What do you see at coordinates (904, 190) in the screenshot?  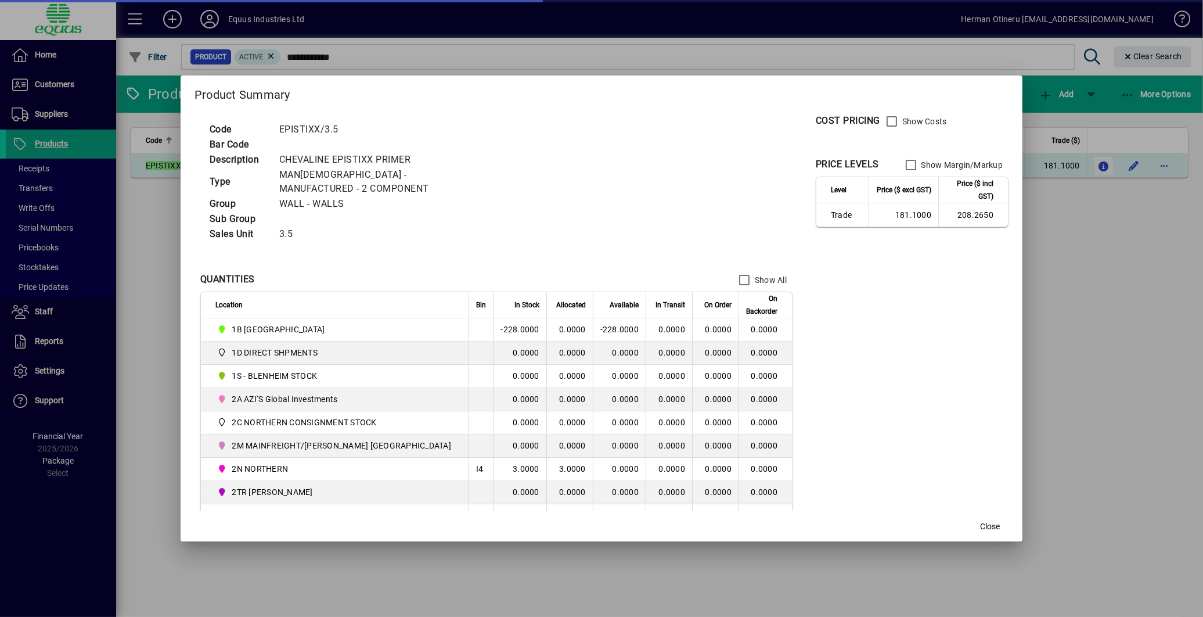 I see `span: Price ($ excl GST)` at bounding box center [904, 190].